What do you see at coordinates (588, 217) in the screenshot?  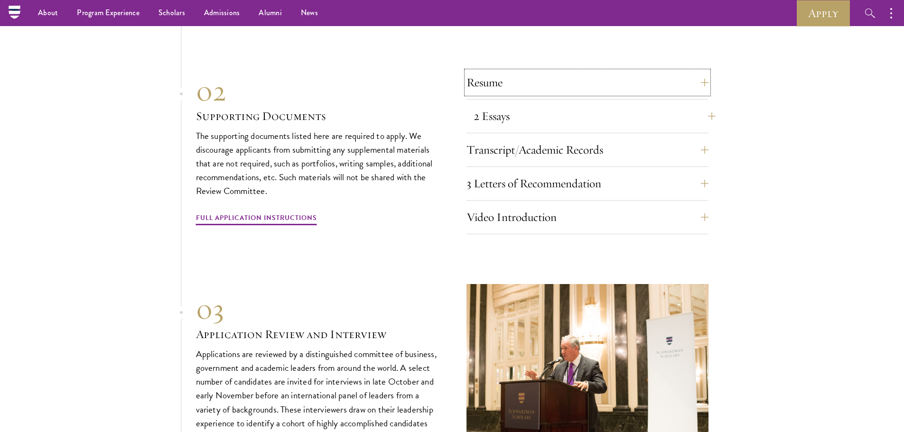 I see `button: Video Introduction` at bounding box center [588, 217].